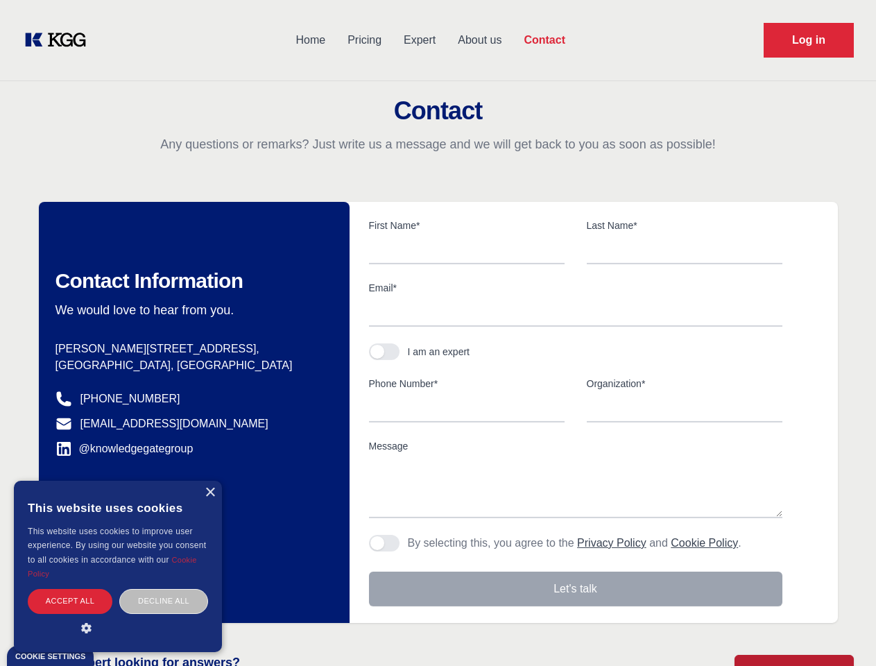 The height and width of the screenshot is (666, 876). I want to click on p: By selecting this, you agree to the and ., so click(574, 543).